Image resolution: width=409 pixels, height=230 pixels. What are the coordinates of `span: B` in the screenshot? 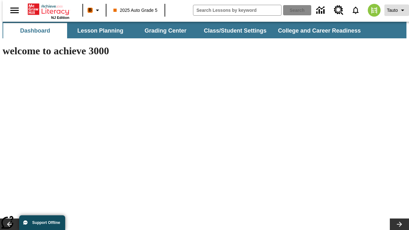 It's located at (90, 10).